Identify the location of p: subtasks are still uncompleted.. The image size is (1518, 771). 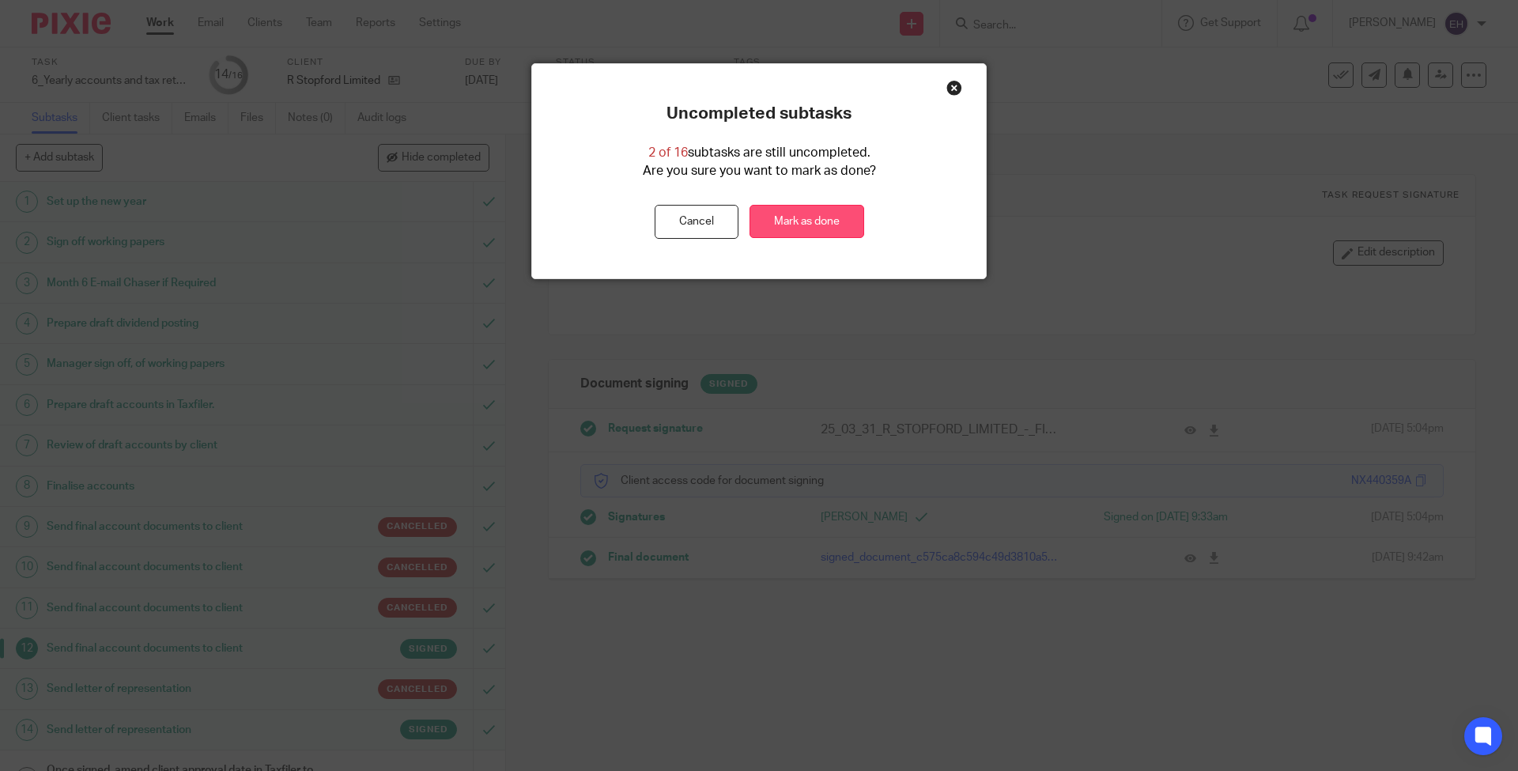
(759, 153).